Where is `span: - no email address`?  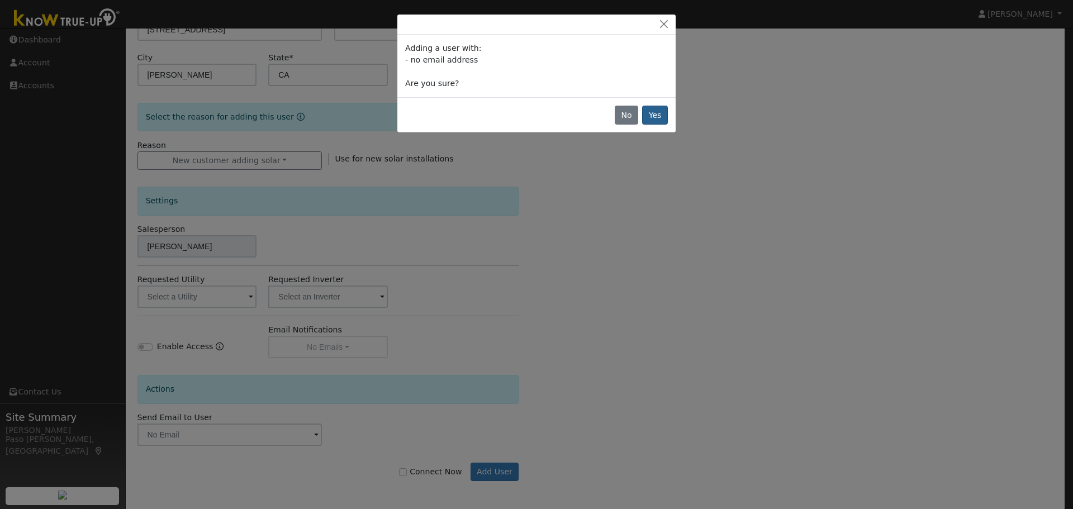
span: - no email address is located at coordinates (441, 60).